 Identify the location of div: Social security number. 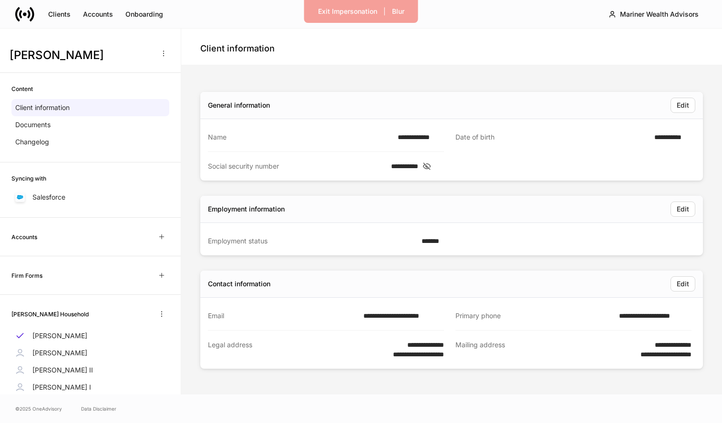
(296, 166).